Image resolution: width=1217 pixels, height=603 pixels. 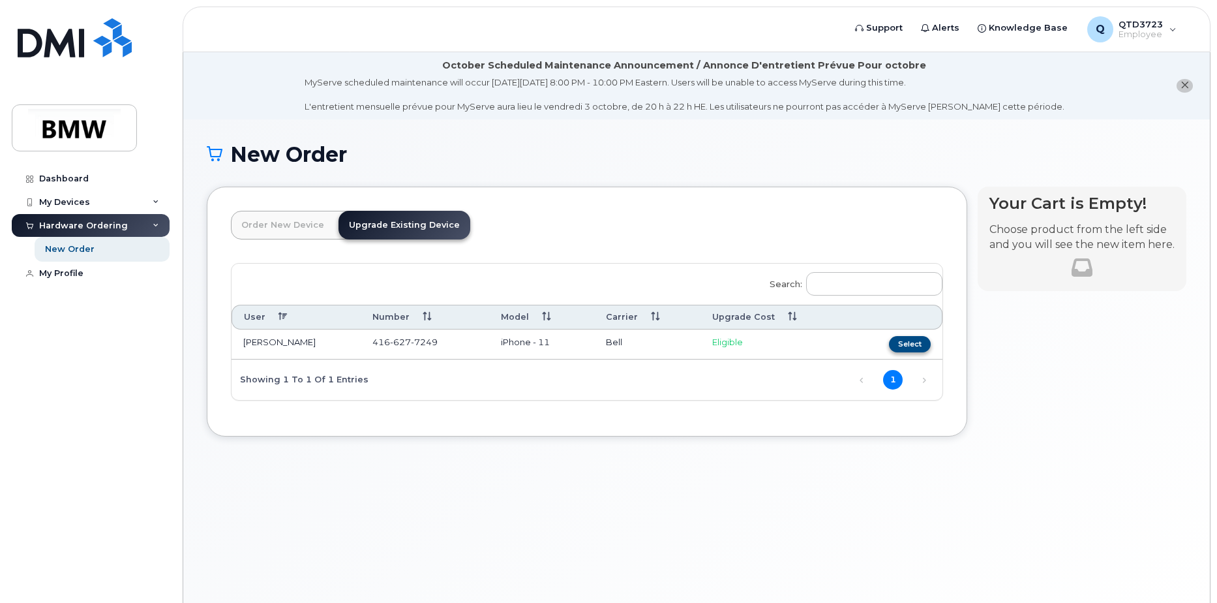 I want to click on div: Showing 1 to 1 of 1 entries, so click(x=300, y=379).